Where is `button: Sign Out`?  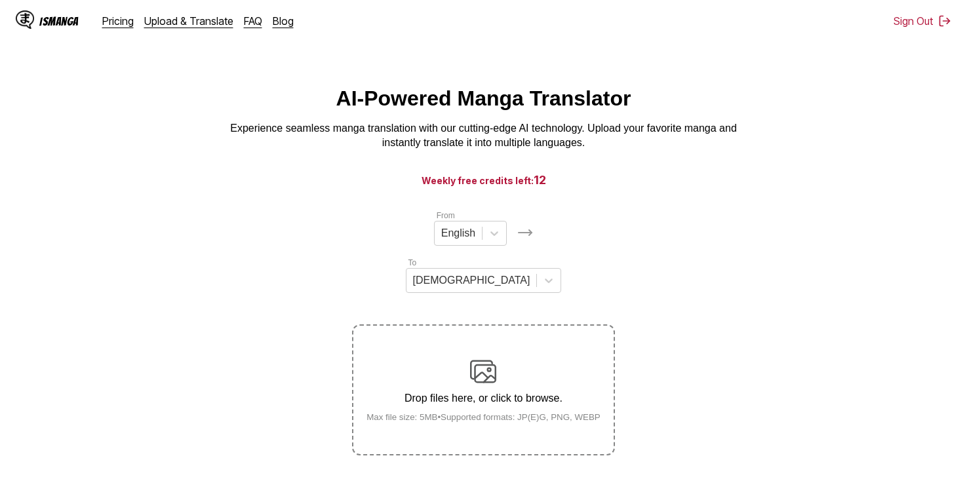
button: Sign Out is located at coordinates (923, 21).